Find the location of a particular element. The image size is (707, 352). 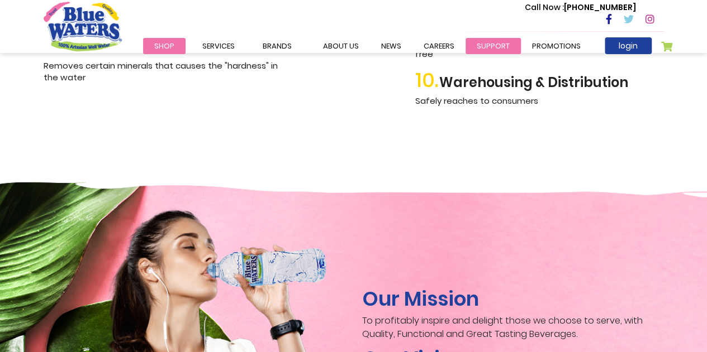

h2: Softeners is located at coordinates (168, 45).